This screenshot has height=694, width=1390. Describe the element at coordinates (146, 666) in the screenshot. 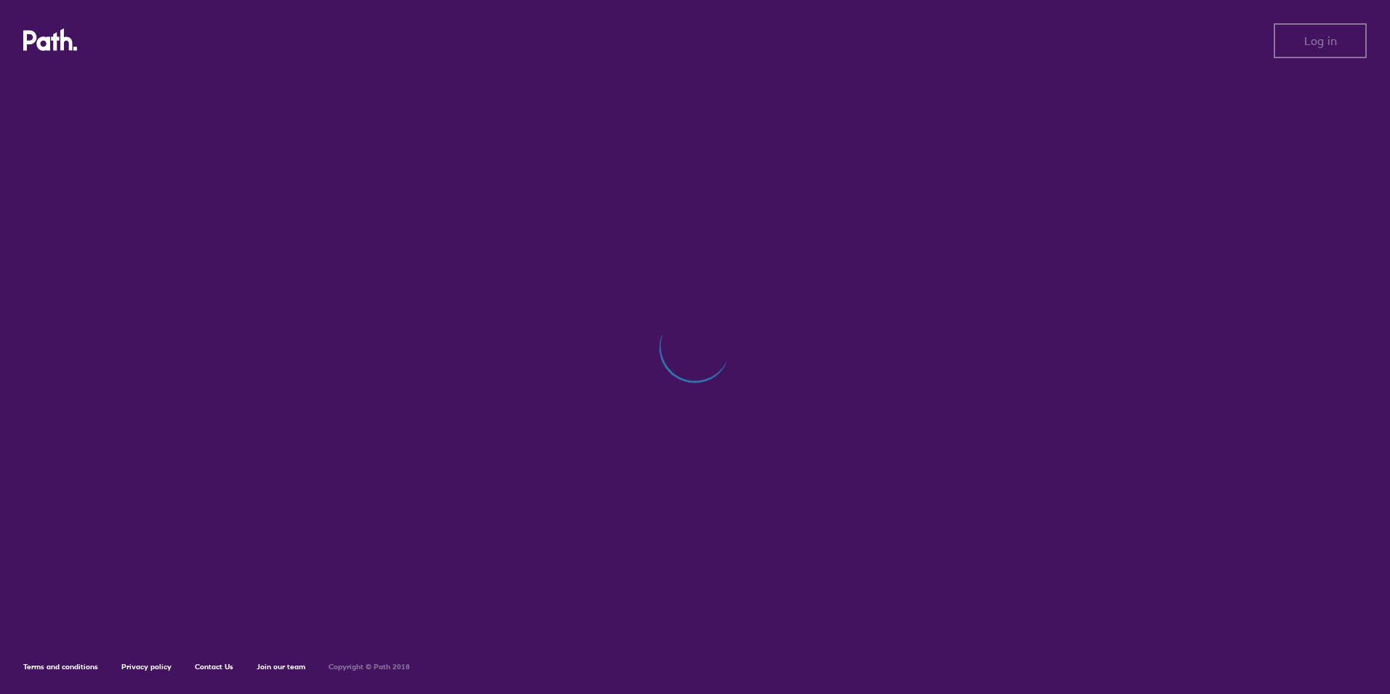

I see `a: Privacy policy` at that location.